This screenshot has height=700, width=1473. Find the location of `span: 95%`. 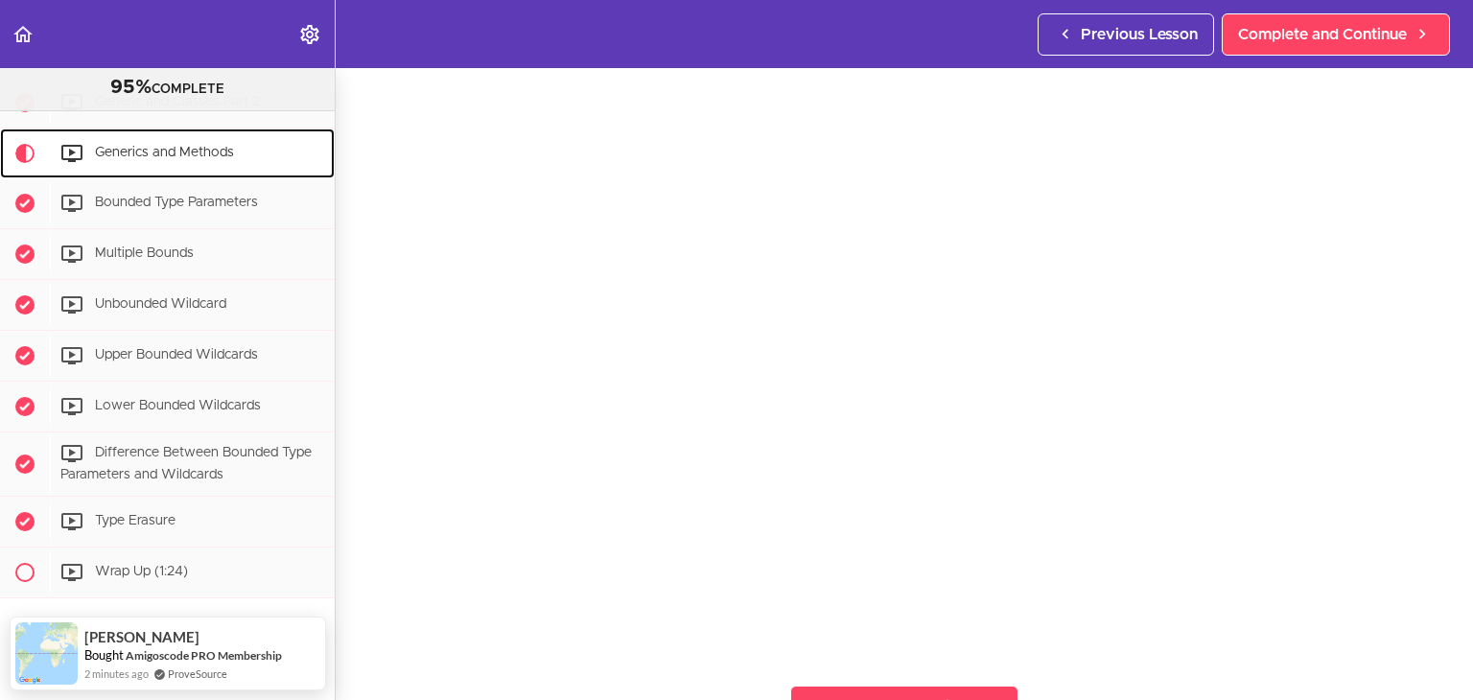

span: 95% is located at coordinates (130, 87).